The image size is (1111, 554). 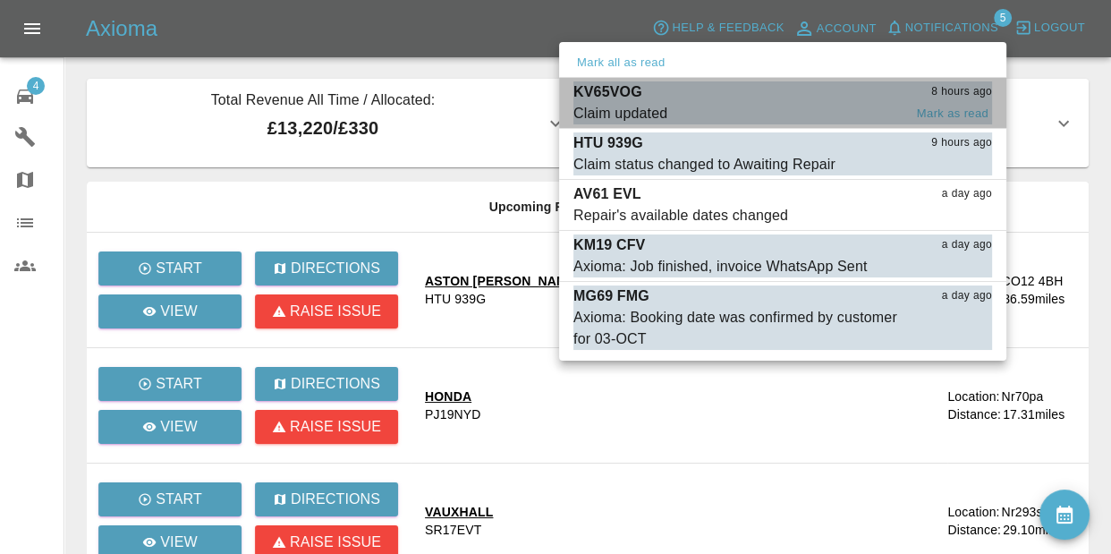 I want to click on div: Claim updated, so click(x=620, y=114).